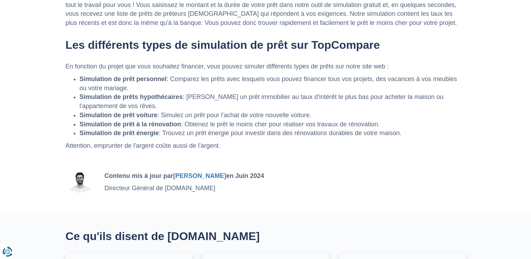 This screenshot has width=531, height=259. What do you see at coordinates (272, 133) in the screenshot?
I see `li: : Trouvez un prêt énergie pour investir dans des rénovations durables de votre maison.` at bounding box center [272, 133].